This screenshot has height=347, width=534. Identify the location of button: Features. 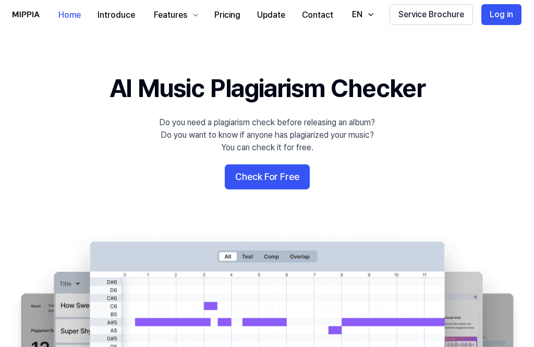
(175, 15).